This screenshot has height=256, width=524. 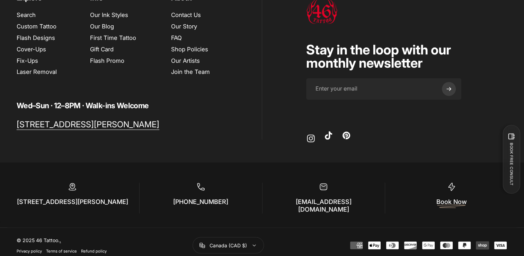 What do you see at coordinates (61, 250) in the screenshot?
I see `a: Terms of service` at bounding box center [61, 250].